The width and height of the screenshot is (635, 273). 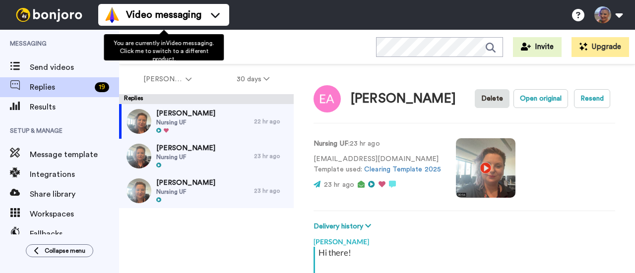 I want to click on div: 22 hr ago, so click(x=271, y=122).